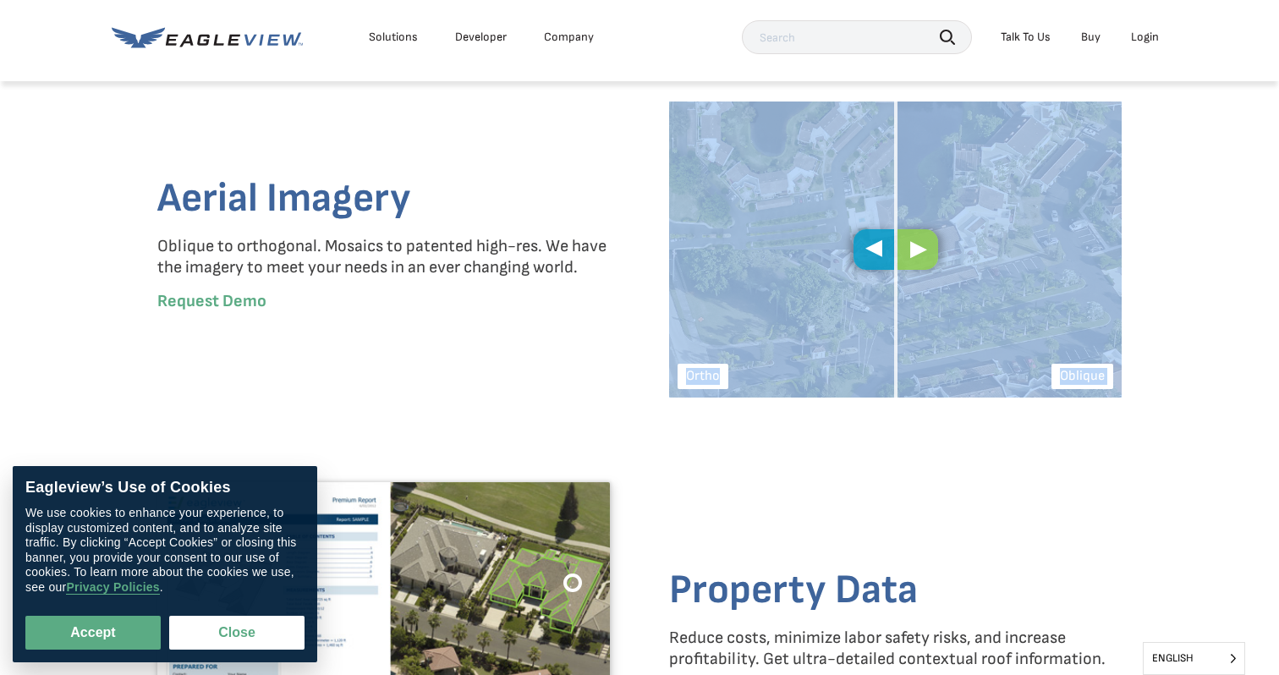 The image size is (1279, 675). I want to click on p: Reduce costs, minimize labor safety risks, and increase profitability. Get ultra-detailed context..., so click(895, 649).